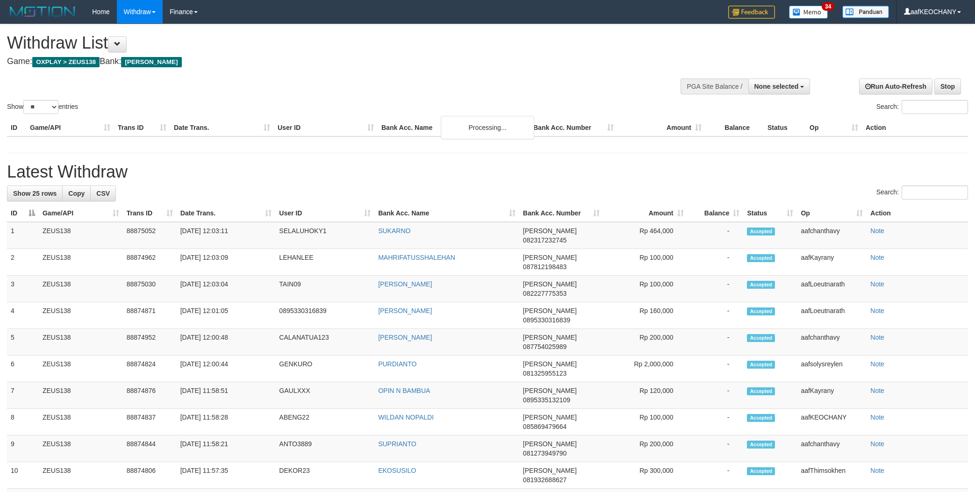 Image resolution: width=975 pixels, height=492 pixels. Describe the element at coordinates (645, 395) in the screenshot. I see `td: Rp 120,000` at that location.